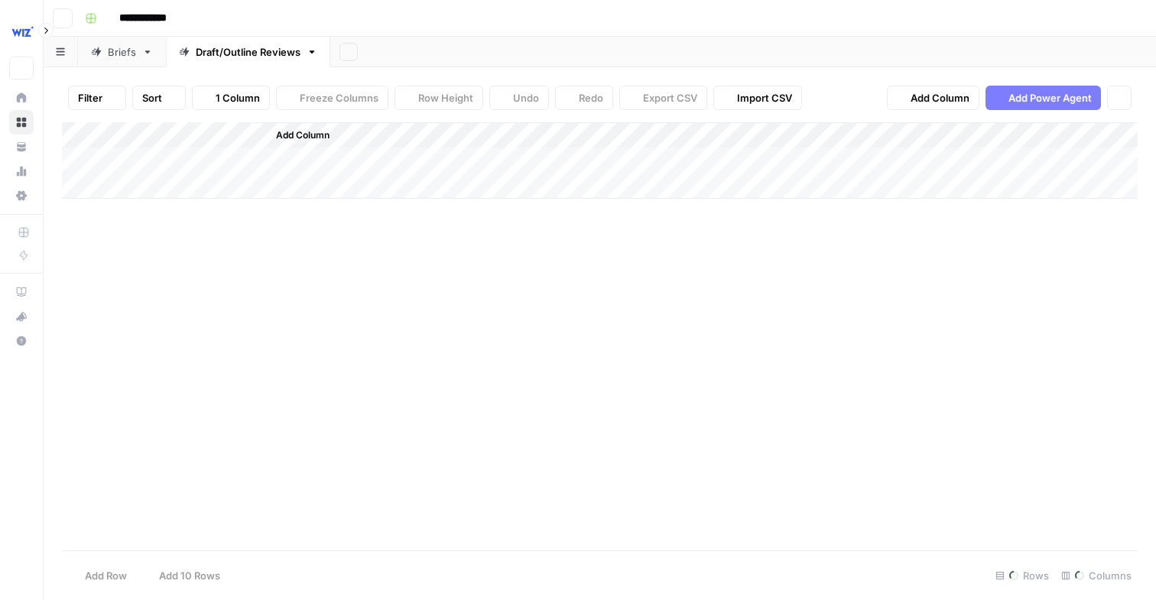 The height and width of the screenshot is (600, 1156). What do you see at coordinates (21, 196) in the screenshot?
I see `a: Settings` at bounding box center [21, 196].